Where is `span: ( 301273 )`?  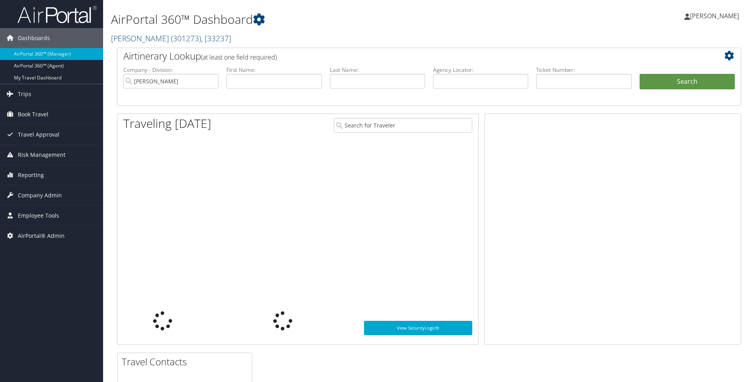
span: ( 301273 ) is located at coordinates (186, 38).